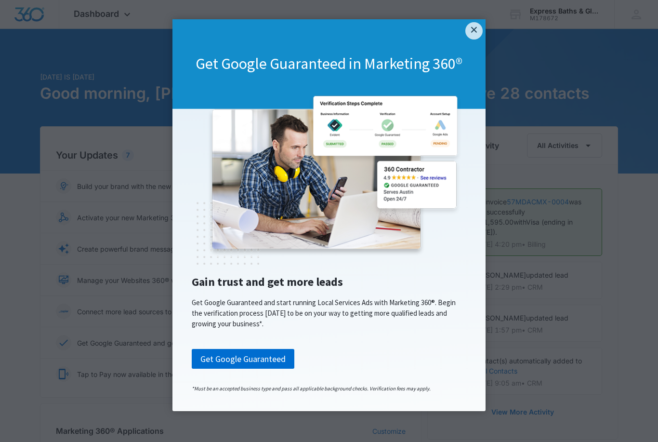  What do you see at coordinates (474, 31) in the screenshot?
I see `a: Close modal` at bounding box center [474, 31].